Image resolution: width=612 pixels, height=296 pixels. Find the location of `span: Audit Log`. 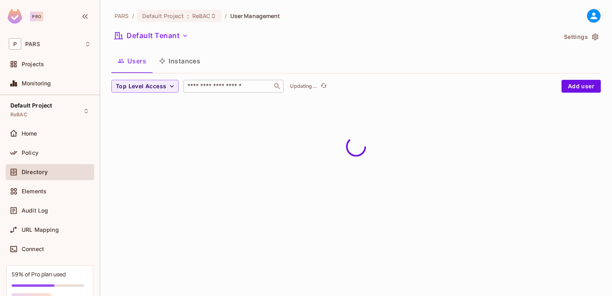

span: Audit Log is located at coordinates (35, 210).